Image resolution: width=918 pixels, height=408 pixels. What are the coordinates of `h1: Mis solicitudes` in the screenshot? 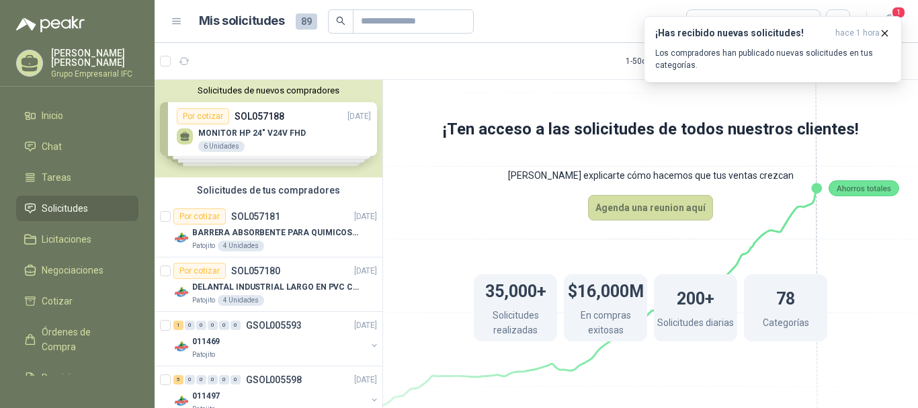 It's located at (242, 21).